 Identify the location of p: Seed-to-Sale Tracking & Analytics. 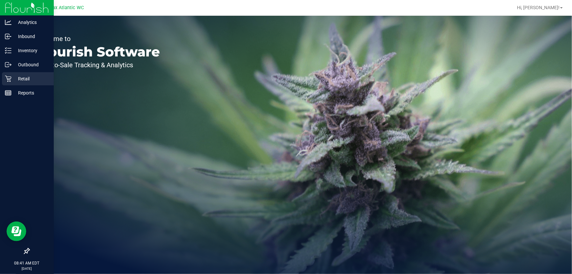
(98, 65).